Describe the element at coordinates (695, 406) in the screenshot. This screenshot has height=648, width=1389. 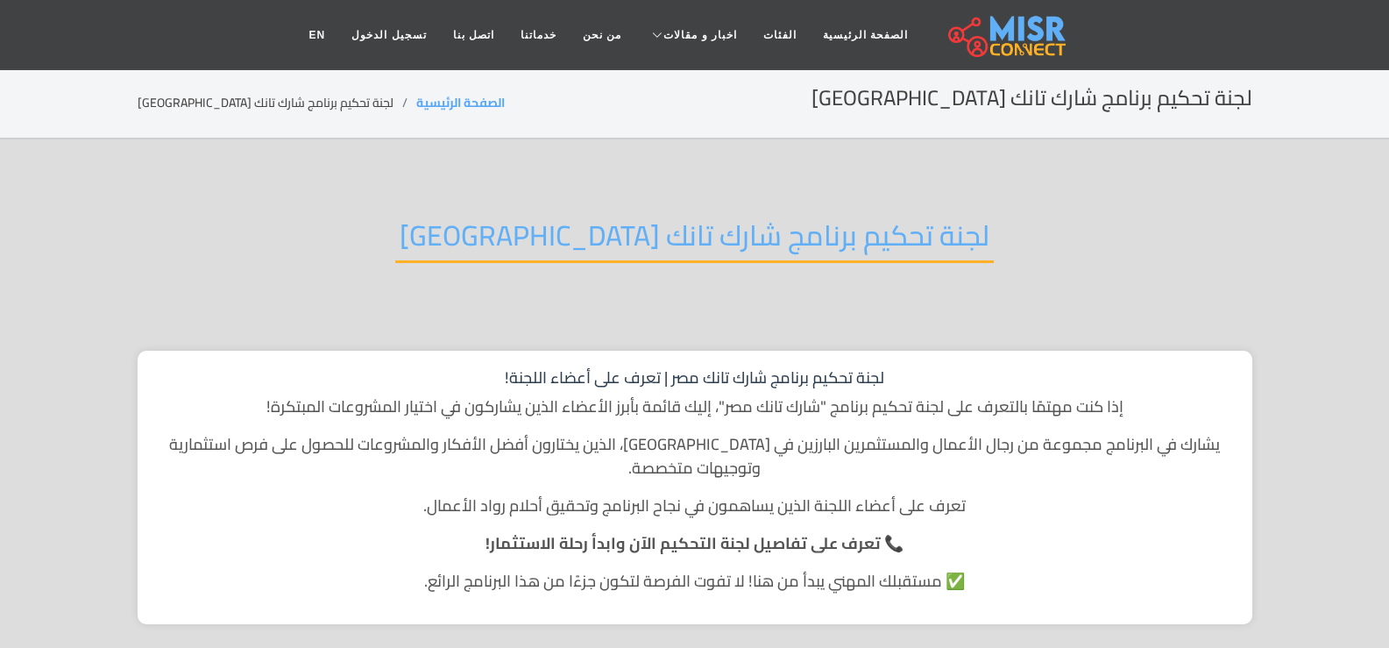
I see `p: إذا كنت مهتمًا بالتعرف على لجنة تحكيم برنامج "شارك تانك مصر"، إليك قائمة بأبرز الأعضاء الذين يشار...` at that location.